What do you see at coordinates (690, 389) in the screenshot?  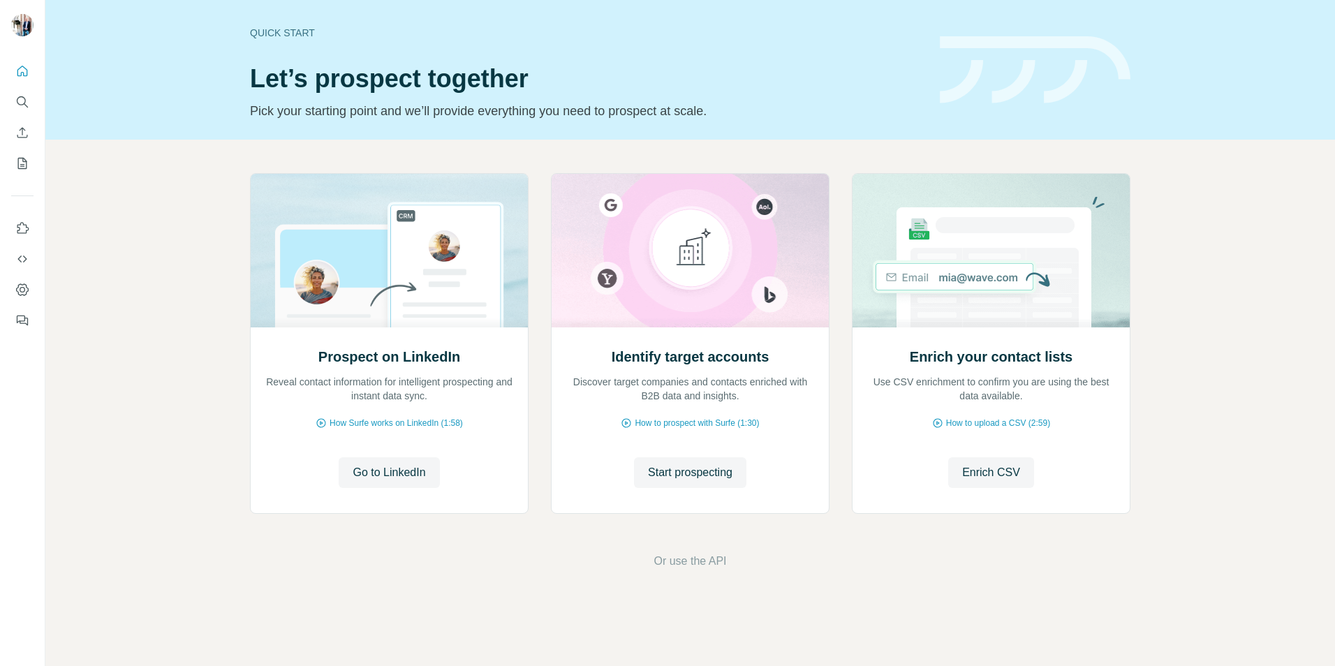 I see `p: Discover target companies and contacts enriched with B2B data and insights.` at bounding box center [690, 389].